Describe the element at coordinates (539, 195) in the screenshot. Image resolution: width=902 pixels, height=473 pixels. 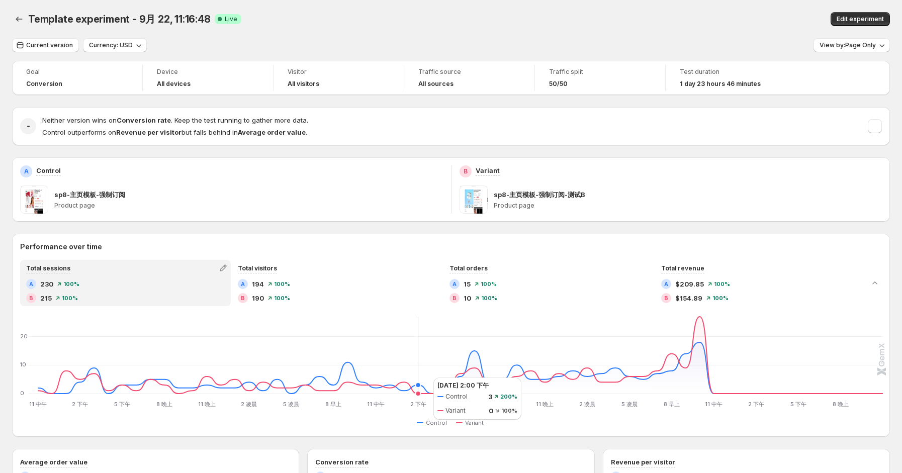
I see `p: sp8-主页模板-强制订阅-测试B` at that location.